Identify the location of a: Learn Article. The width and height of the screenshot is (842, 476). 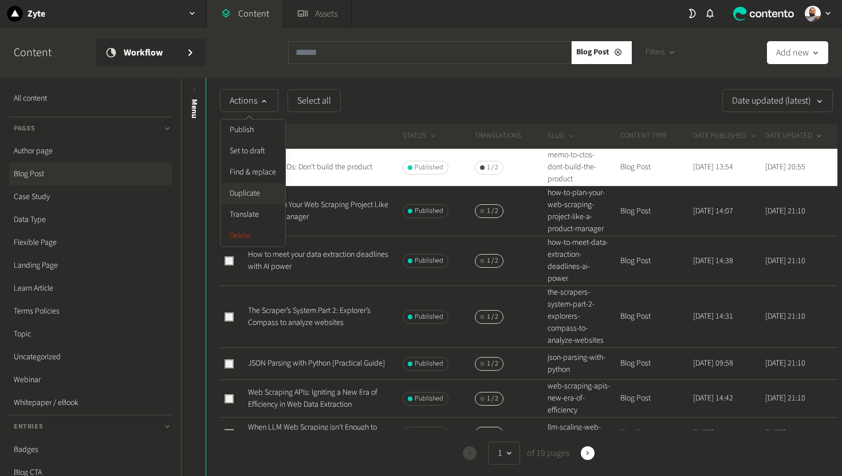
(90, 289).